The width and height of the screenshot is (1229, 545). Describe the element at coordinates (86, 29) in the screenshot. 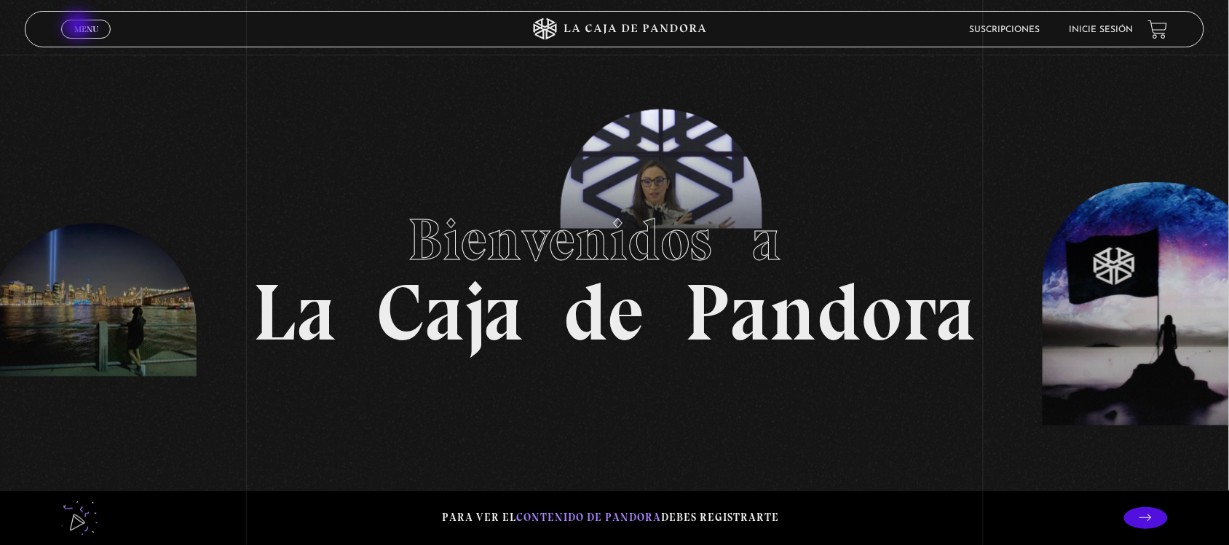

I see `span: Menu` at that location.